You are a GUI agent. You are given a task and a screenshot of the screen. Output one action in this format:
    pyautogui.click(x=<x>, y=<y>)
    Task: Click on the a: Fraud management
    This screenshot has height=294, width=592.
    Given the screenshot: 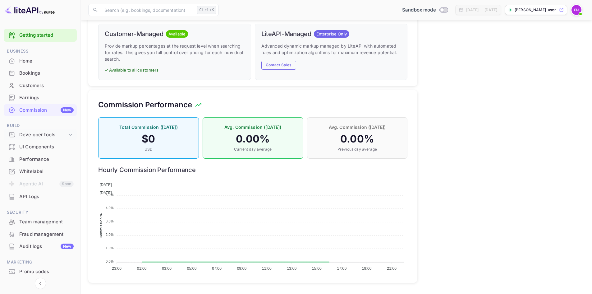 What is the action you would take?
    pyautogui.click(x=40, y=234)
    